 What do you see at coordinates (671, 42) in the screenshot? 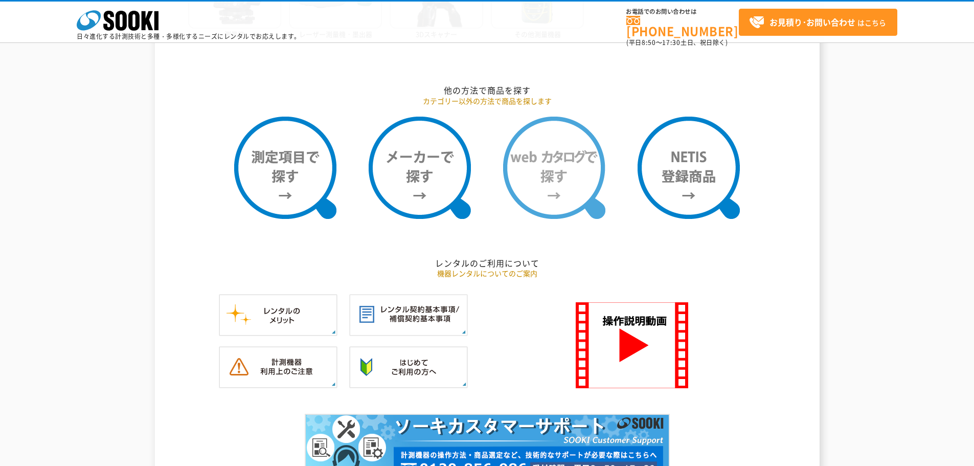
I see `span: 17:30` at bounding box center [671, 42].